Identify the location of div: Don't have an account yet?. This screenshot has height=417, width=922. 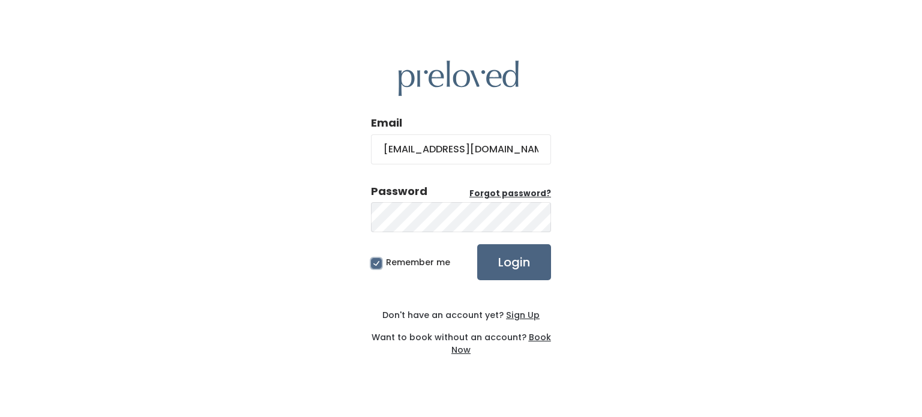
(461, 315).